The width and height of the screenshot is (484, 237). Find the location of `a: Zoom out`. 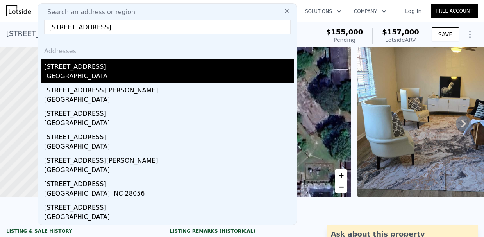

a: Zoom out is located at coordinates (341, 187).